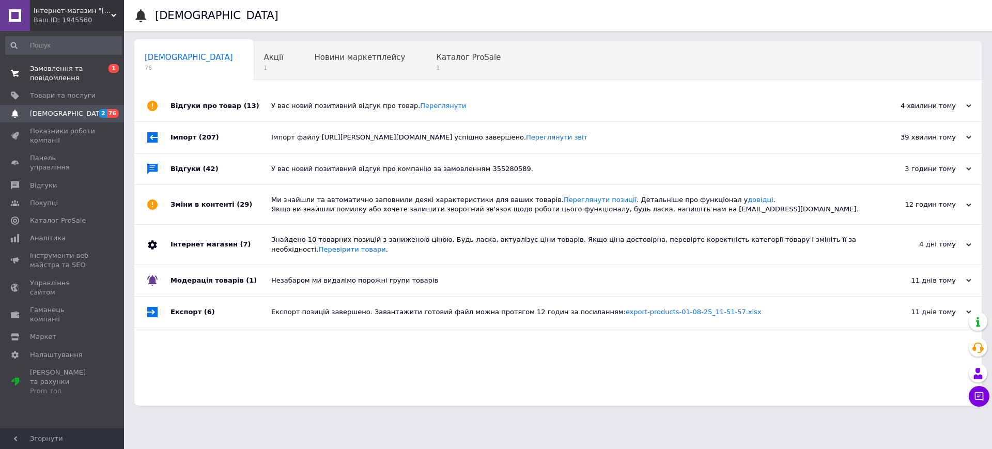 The image size is (992, 449). Describe the element at coordinates (209, 312) in the screenshot. I see `span: (6)` at that location.